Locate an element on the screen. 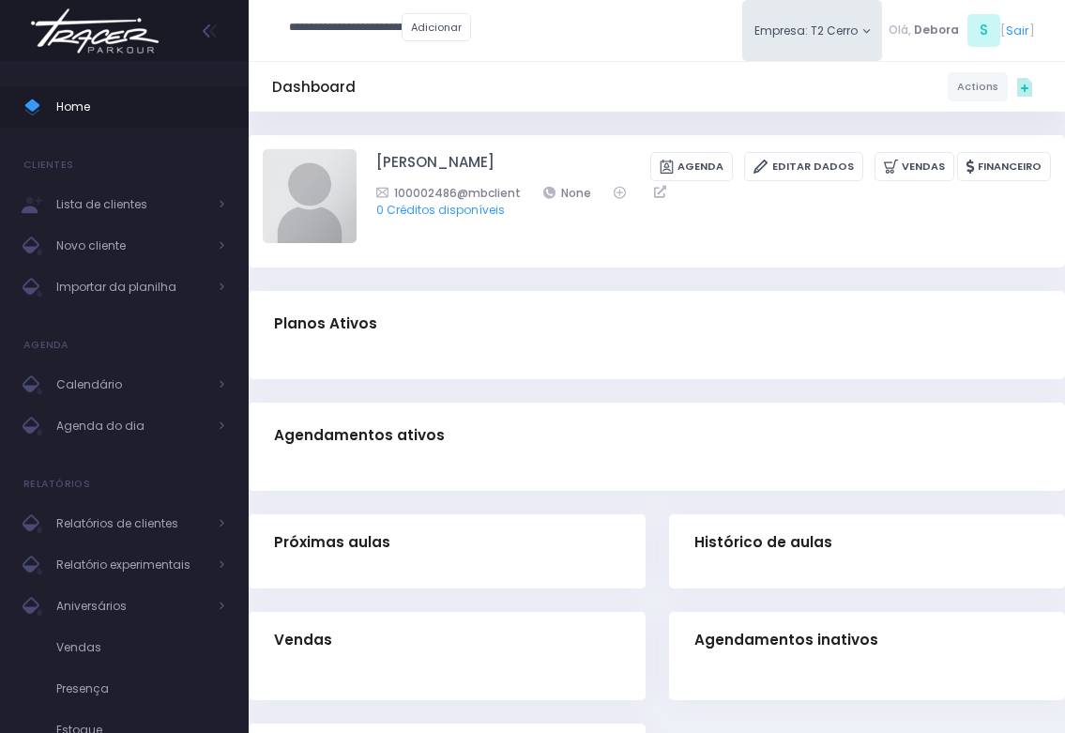  span: Debora is located at coordinates (937, 30).